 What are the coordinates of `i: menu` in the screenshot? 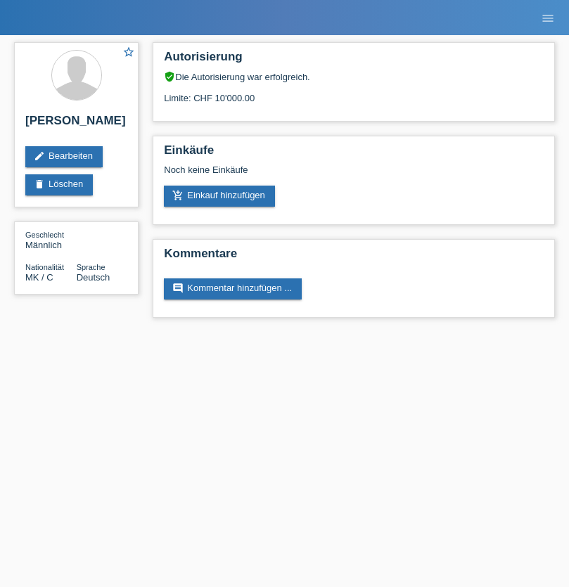 It's located at (547, 18).